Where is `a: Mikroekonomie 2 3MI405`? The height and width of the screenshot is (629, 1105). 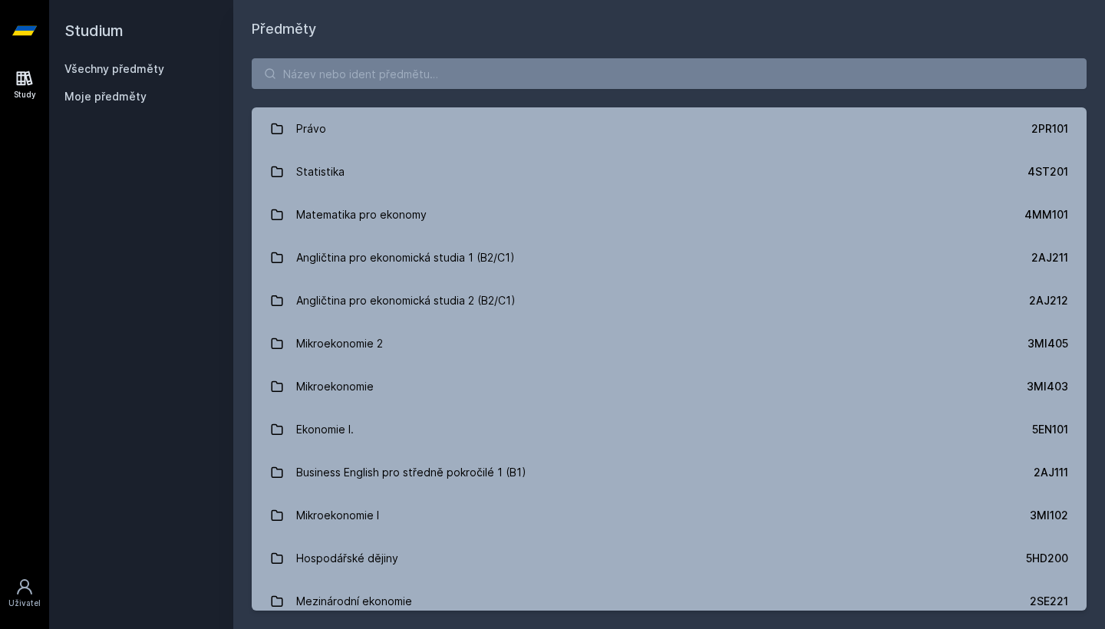 a: Mikroekonomie 2 3MI405 is located at coordinates (669, 344).